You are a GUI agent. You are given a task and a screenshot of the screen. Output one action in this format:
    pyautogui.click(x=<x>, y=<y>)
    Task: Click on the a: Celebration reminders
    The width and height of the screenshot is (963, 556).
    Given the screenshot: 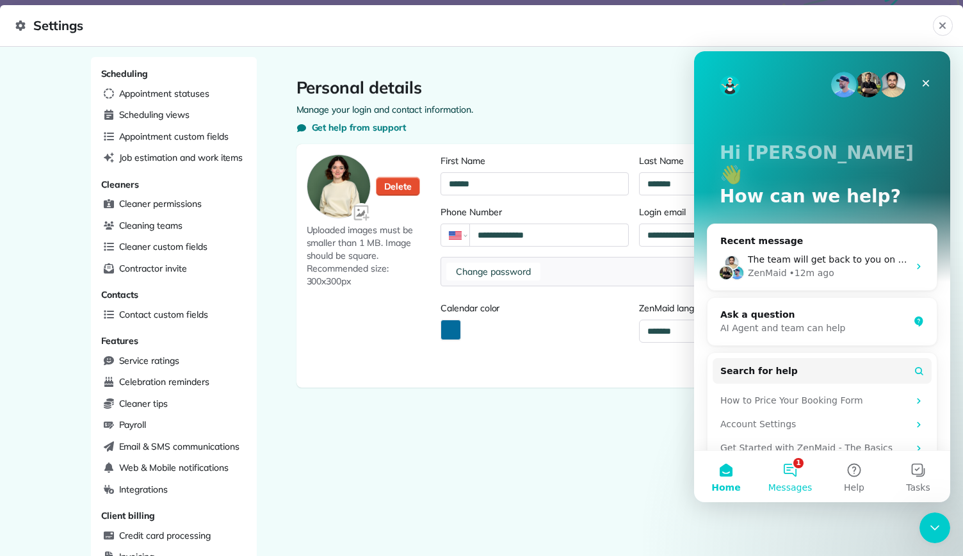 What is the action you would take?
    pyautogui.click(x=174, y=382)
    